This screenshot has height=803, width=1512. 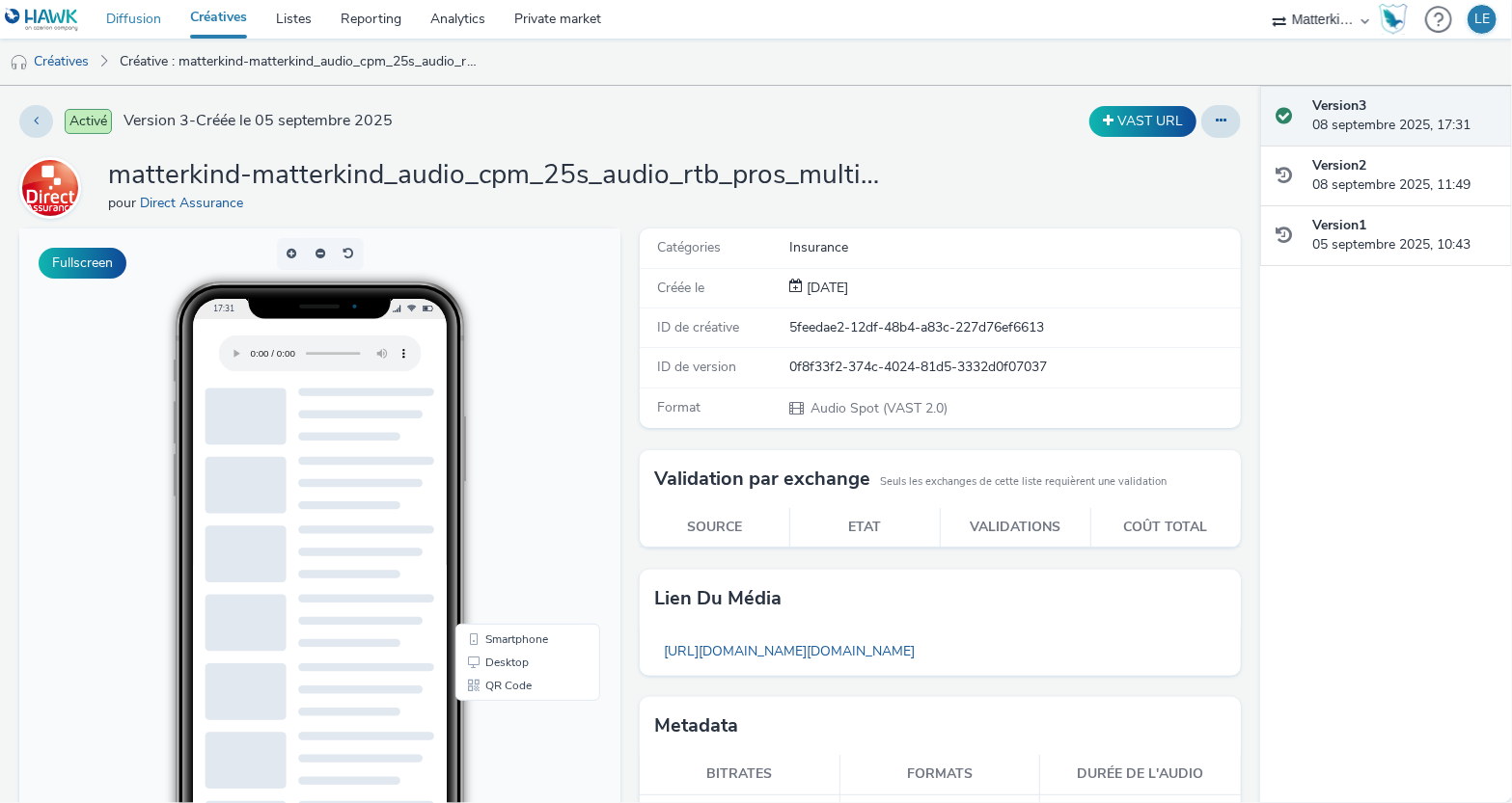 What do you see at coordinates (205, 79) in the screenshot?
I see `span: 17:31` at bounding box center [205, 79].